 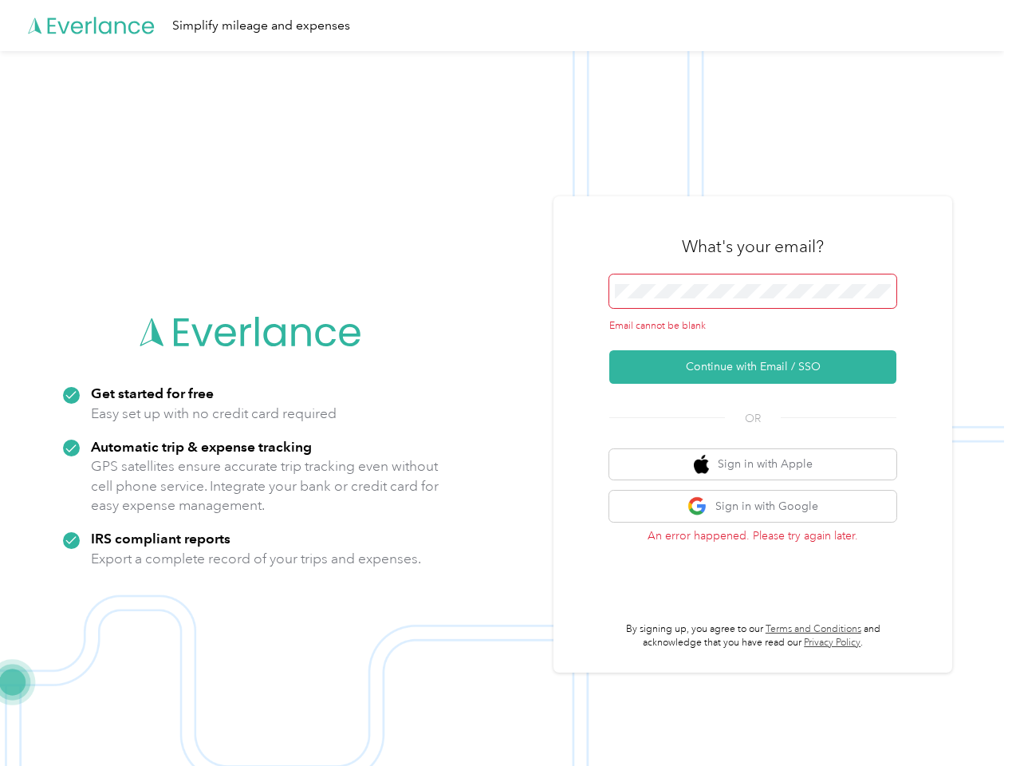 What do you see at coordinates (813, 628) in the screenshot?
I see `a: Terms and Conditions` at bounding box center [813, 628].